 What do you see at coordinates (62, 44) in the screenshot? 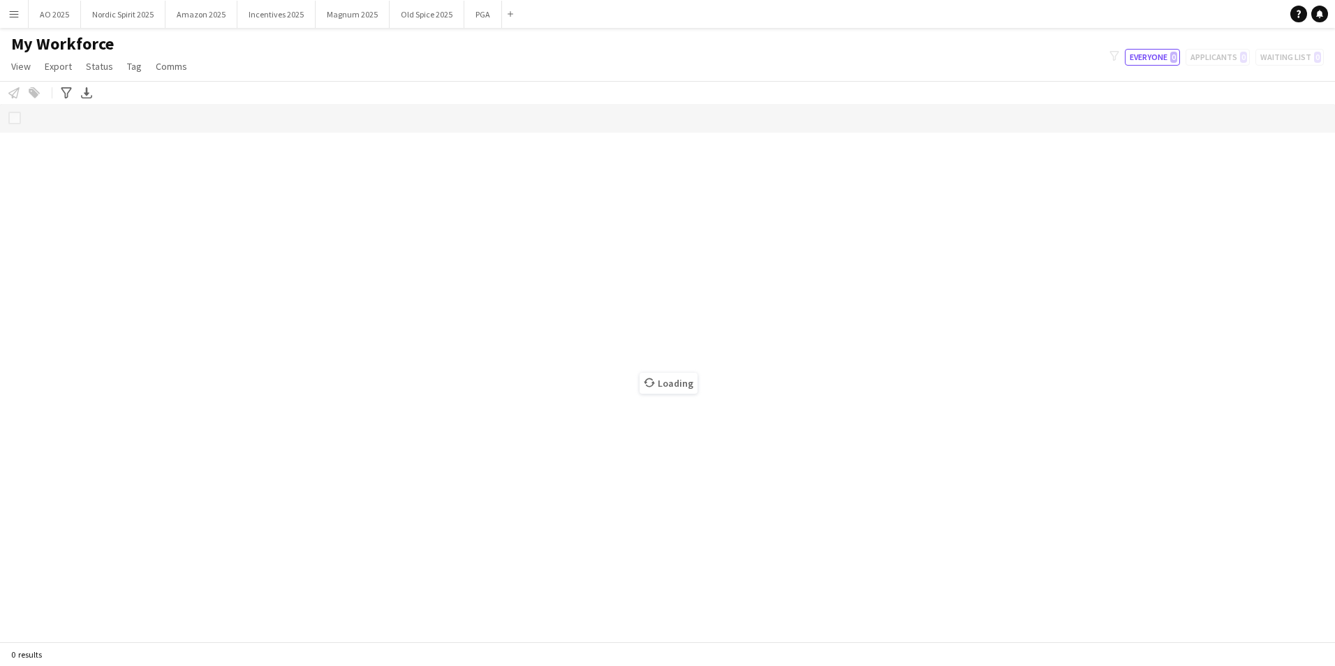
I see `span: My Workforce` at bounding box center [62, 44].